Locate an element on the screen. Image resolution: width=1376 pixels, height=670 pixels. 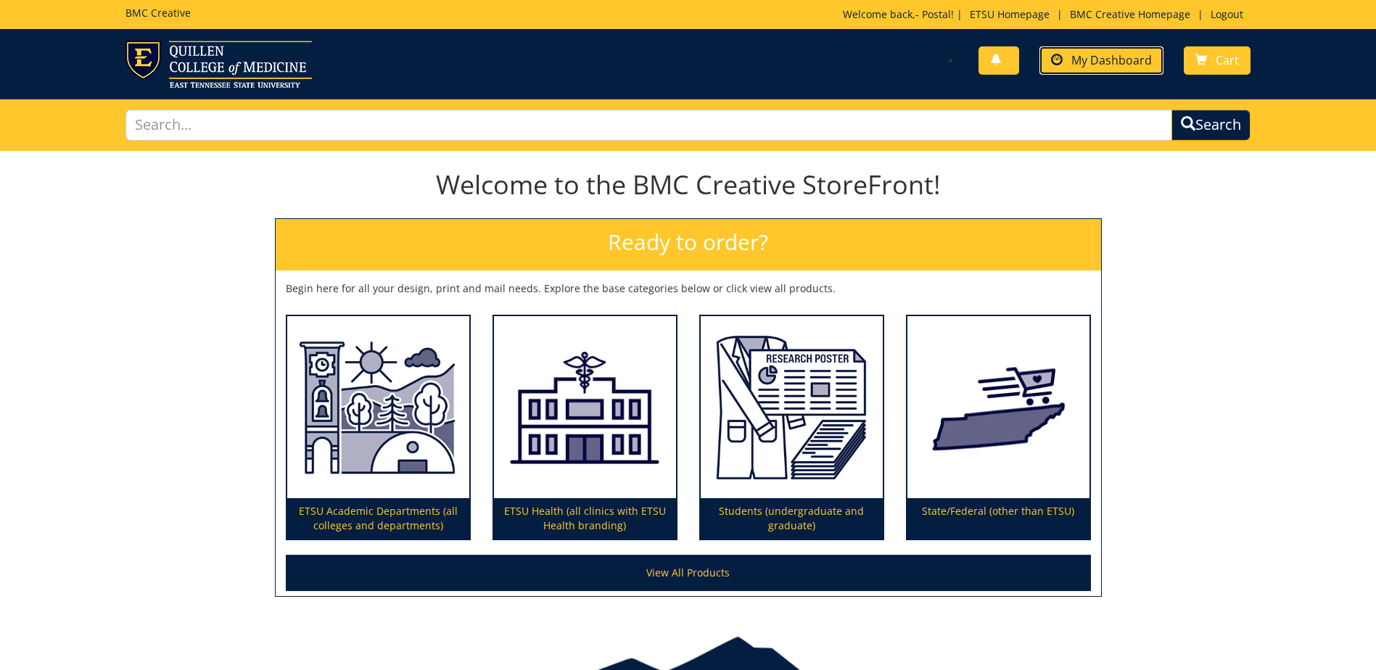
a: Students (undergraduate and graduate) is located at coordinates (792, 428).